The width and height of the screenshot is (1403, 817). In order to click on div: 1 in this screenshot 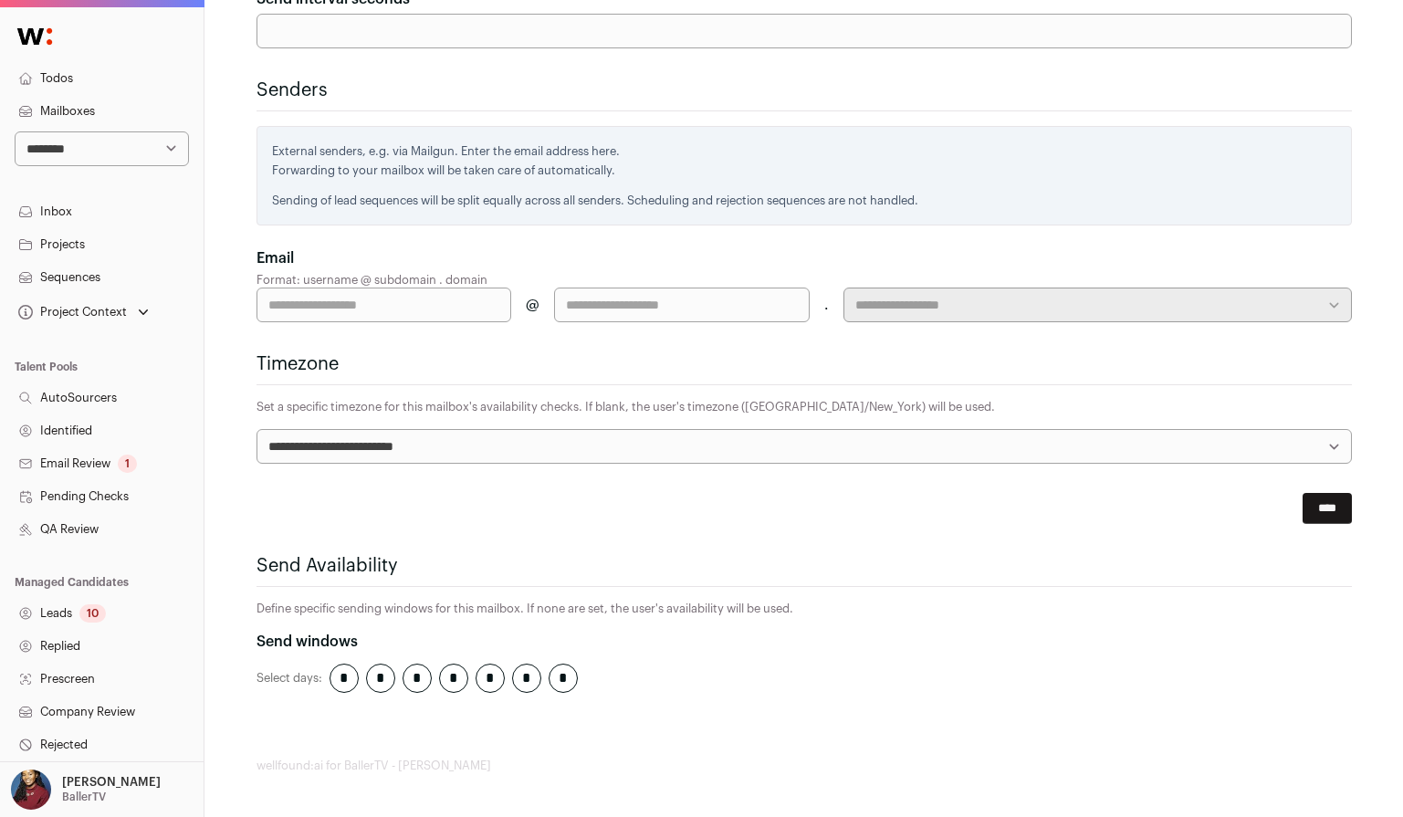, I will do `click(127, 464)`.